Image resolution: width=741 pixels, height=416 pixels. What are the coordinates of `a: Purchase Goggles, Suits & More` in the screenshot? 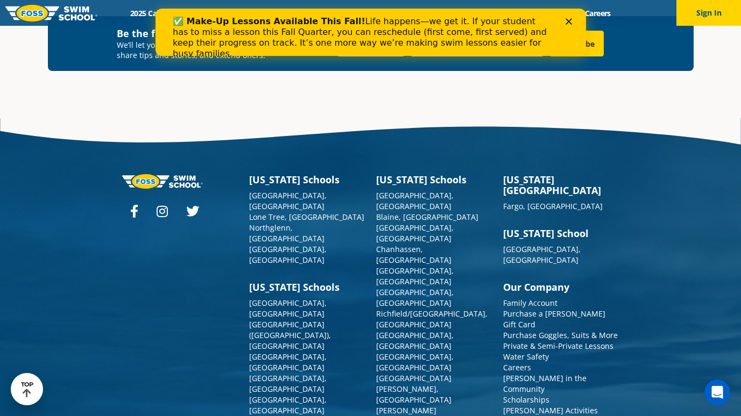 It's located at (560, 335).